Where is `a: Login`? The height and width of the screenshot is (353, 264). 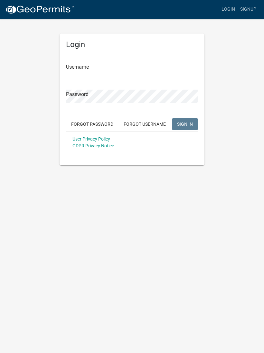
a: Login is located at coordinates (229, 9).